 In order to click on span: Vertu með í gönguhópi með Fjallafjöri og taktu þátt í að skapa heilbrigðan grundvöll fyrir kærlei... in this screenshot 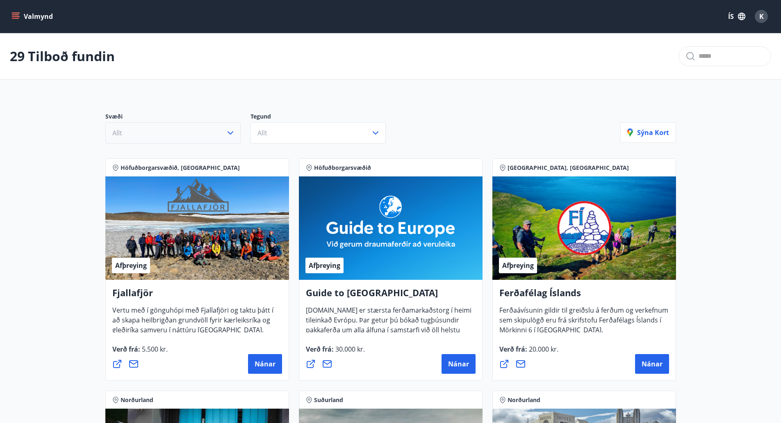, I will do `click(193, 323)`.